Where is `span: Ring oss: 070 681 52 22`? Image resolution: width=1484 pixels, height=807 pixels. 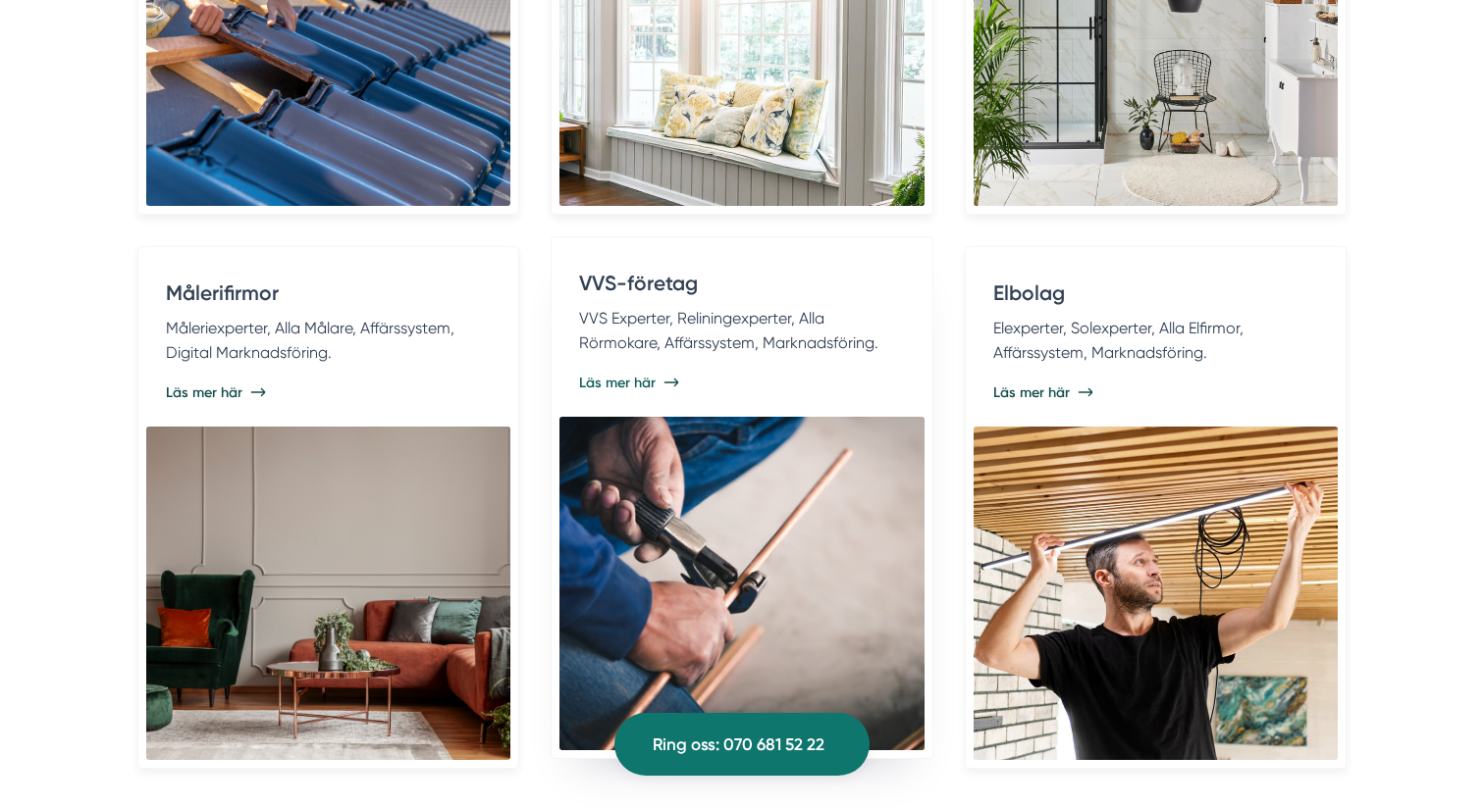 span: Ring oss: 070 681 52 22 is located at coordinates (738, 745).